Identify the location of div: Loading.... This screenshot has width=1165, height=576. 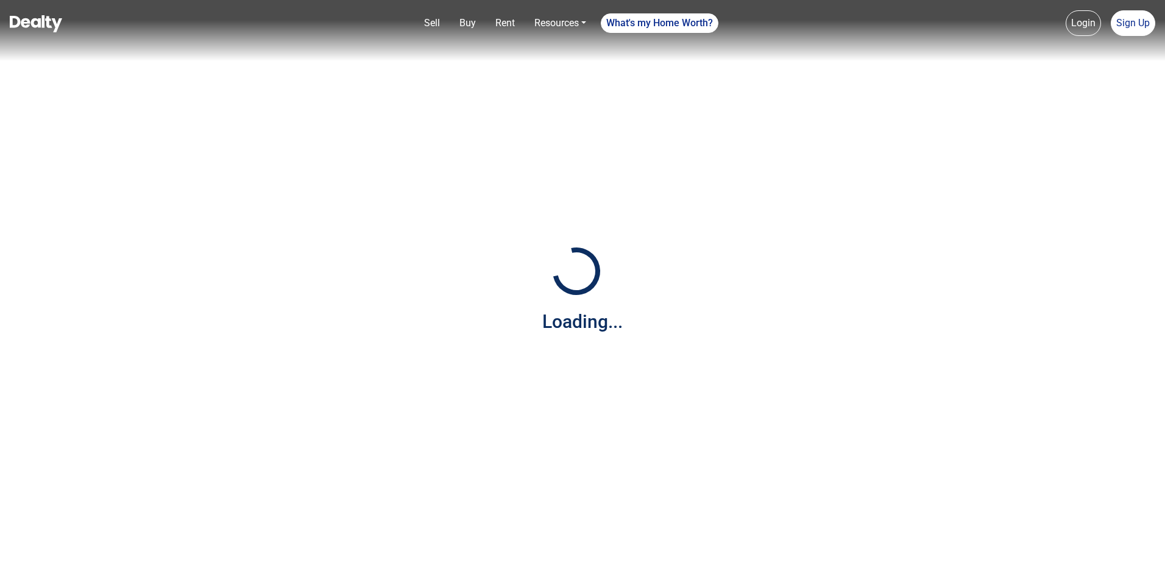
(583, 321).